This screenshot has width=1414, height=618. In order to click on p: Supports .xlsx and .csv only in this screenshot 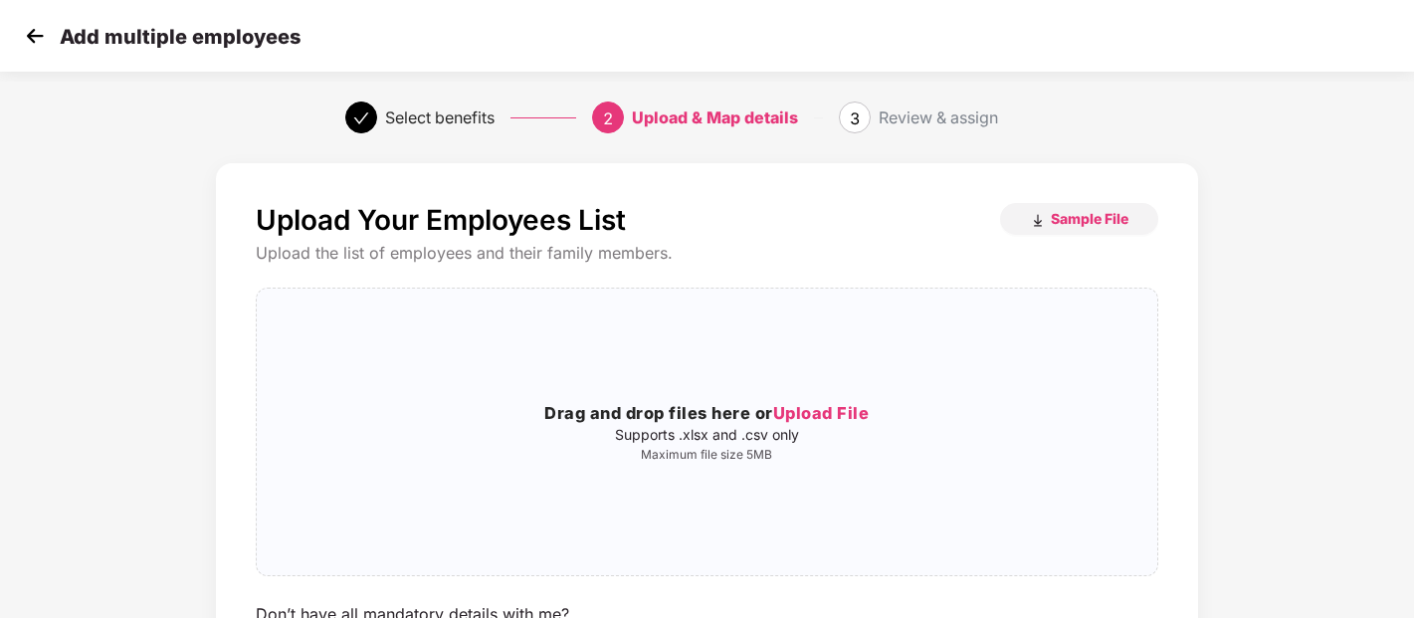, I will do `click(706, 435)`.